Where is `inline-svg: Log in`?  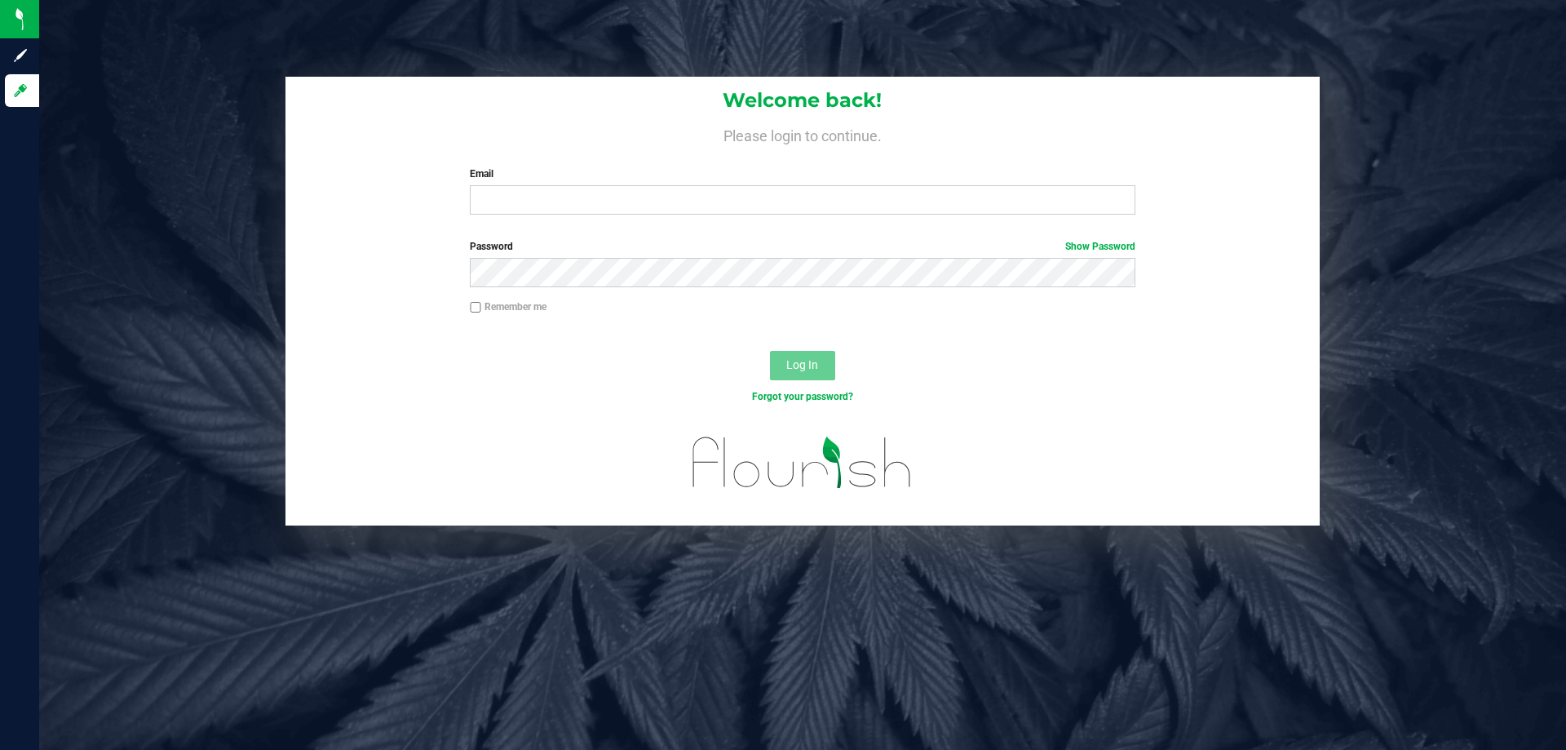 inline-svg: Log in is located at coordinates (20, 91).